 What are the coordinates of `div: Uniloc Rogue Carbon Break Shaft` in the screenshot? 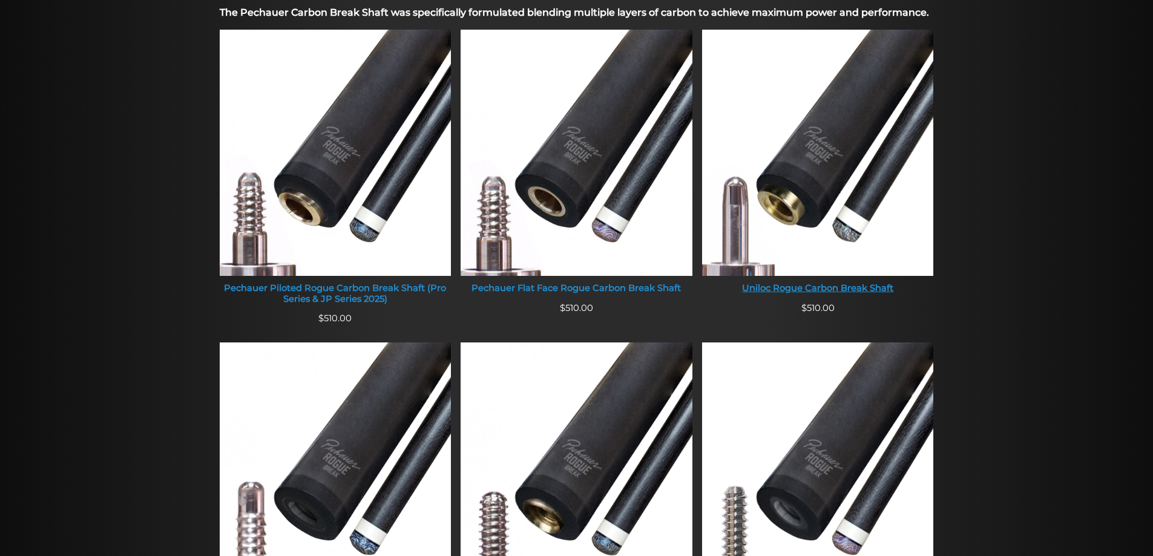 It's located at (818, 289).